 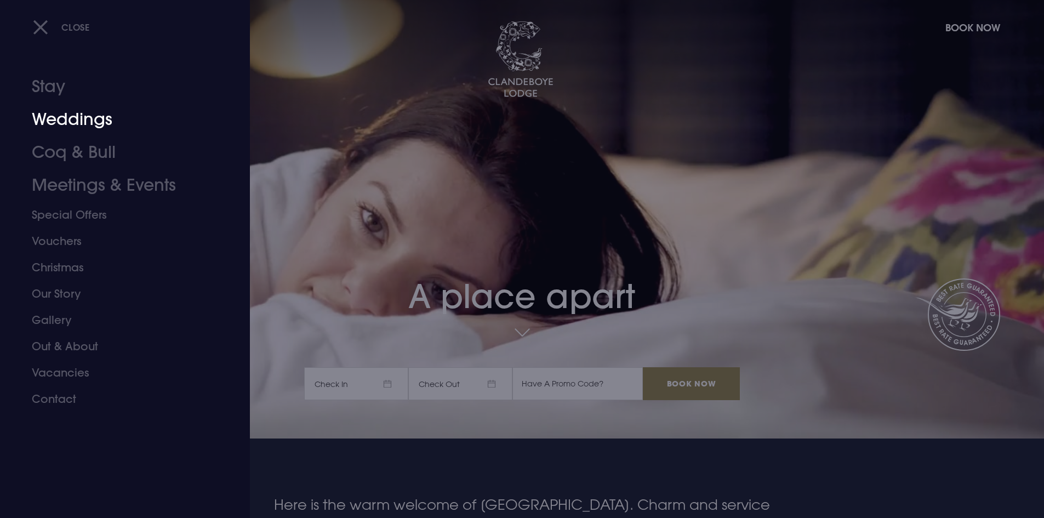 I want to click on a: Vacancies, so click(x=118, y=373).